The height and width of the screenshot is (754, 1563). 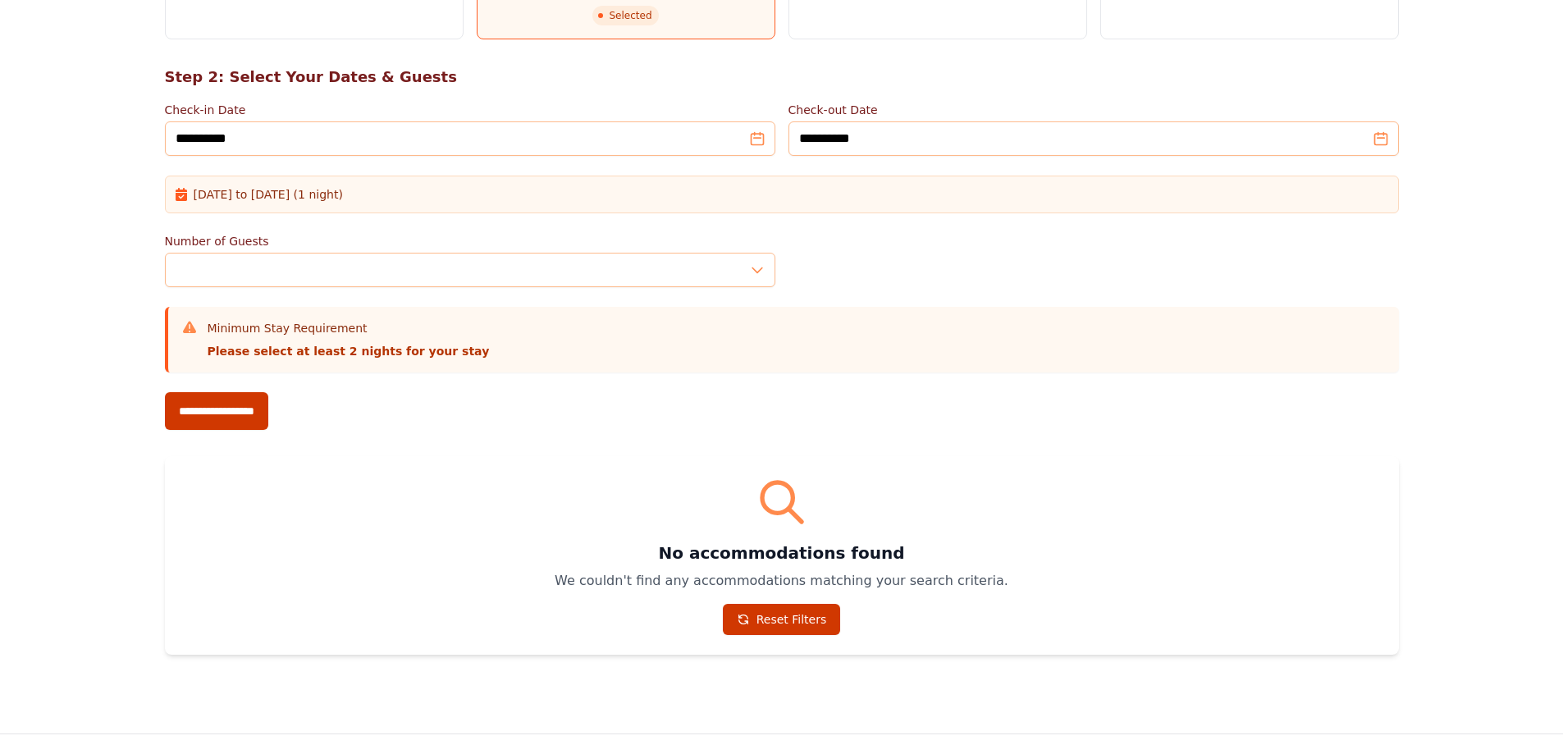 What do you see at coordinates (782, 77) in the screenshot?
I see `h2: Step 2: Select Your Dates & Guests` at bounding box center [782, 77].